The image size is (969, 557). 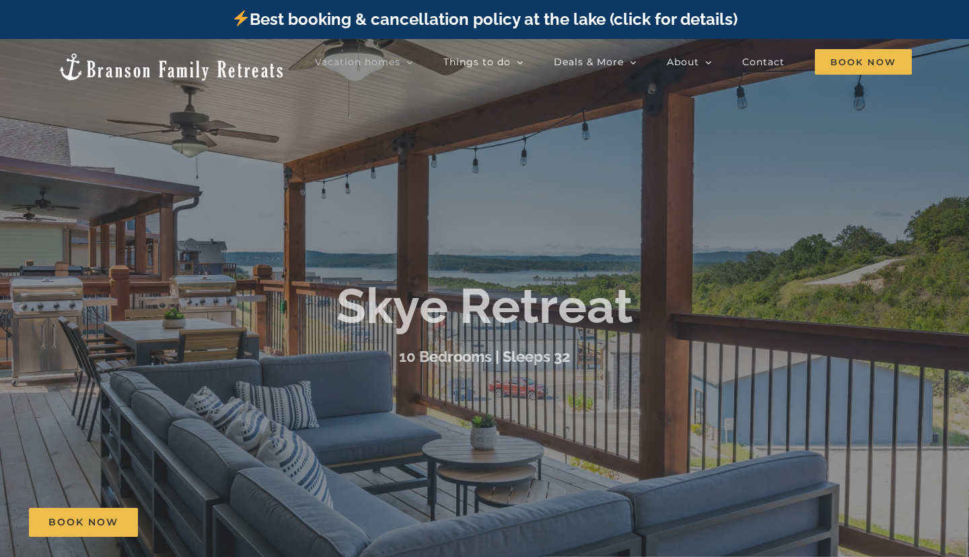 What do you see at coordinates (613, 62) in the screenshot?
I see `nav: Main Menu` at bounding box center [613, 62].